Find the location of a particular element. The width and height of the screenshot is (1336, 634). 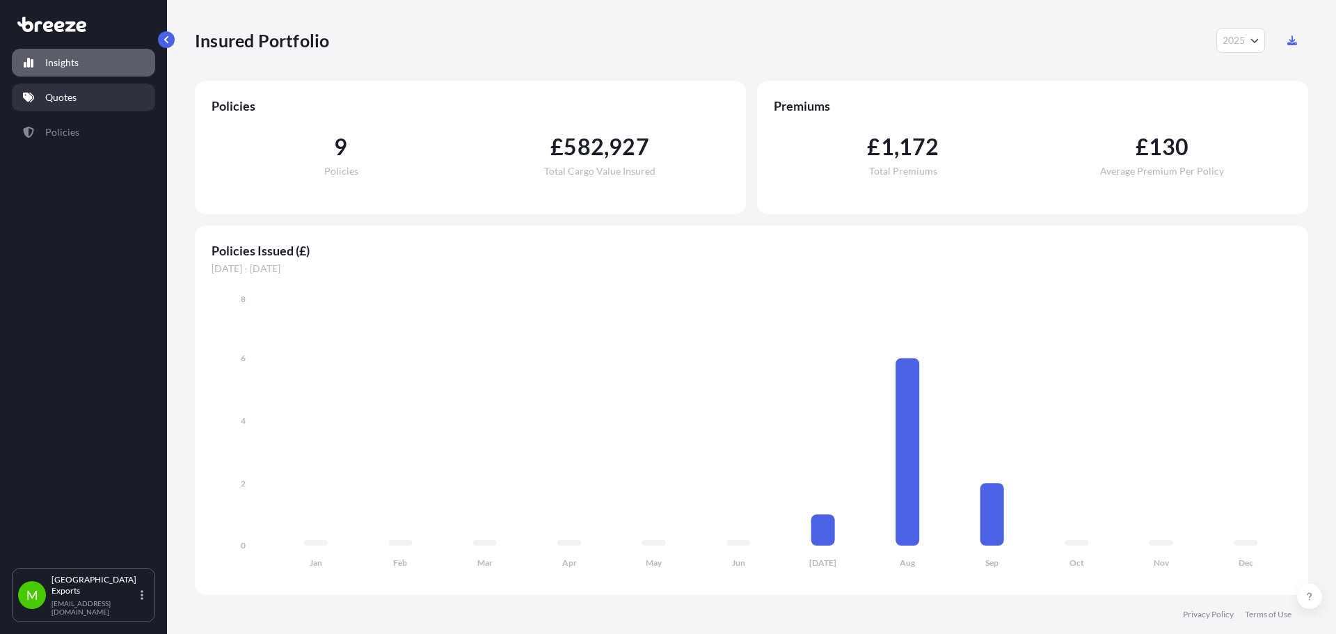

span: Total Premiums is located at coordinates (903, 171).